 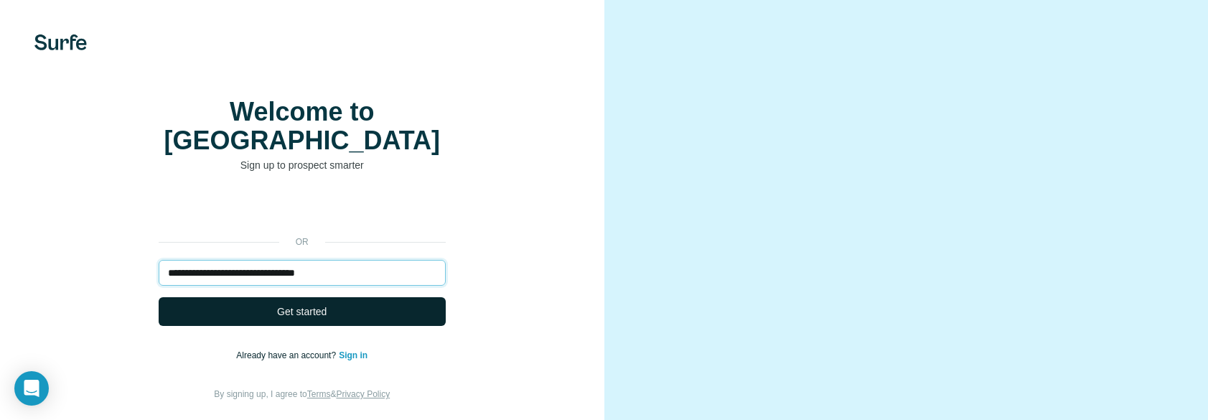 What do you see at coordinates (301, 312) in the screenshot?
I see `span: Get started` at bounding box center [301, 312].